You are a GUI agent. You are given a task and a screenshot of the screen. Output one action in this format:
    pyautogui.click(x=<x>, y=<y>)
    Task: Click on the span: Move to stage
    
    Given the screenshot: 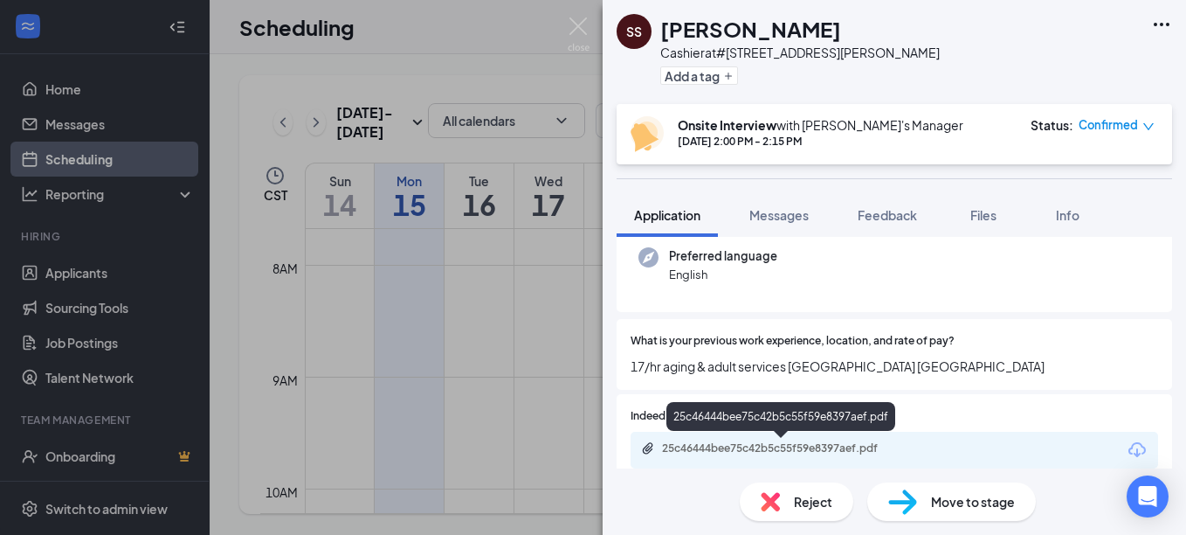 What is the action you would take?
    pyautogui.click(x=973, y=501)
    